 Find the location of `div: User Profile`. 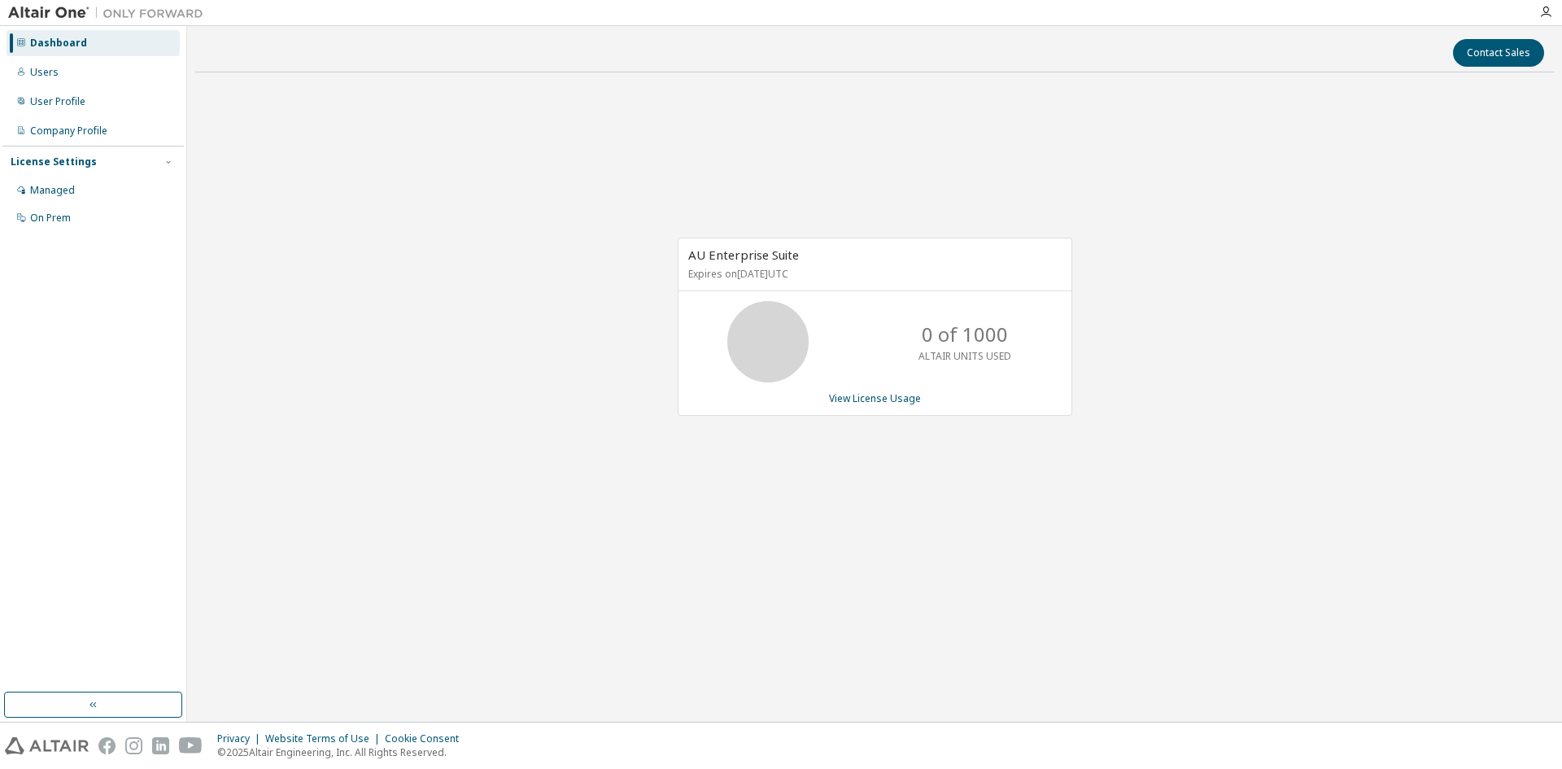

div: User Profile is located at coordinates (58, 102).